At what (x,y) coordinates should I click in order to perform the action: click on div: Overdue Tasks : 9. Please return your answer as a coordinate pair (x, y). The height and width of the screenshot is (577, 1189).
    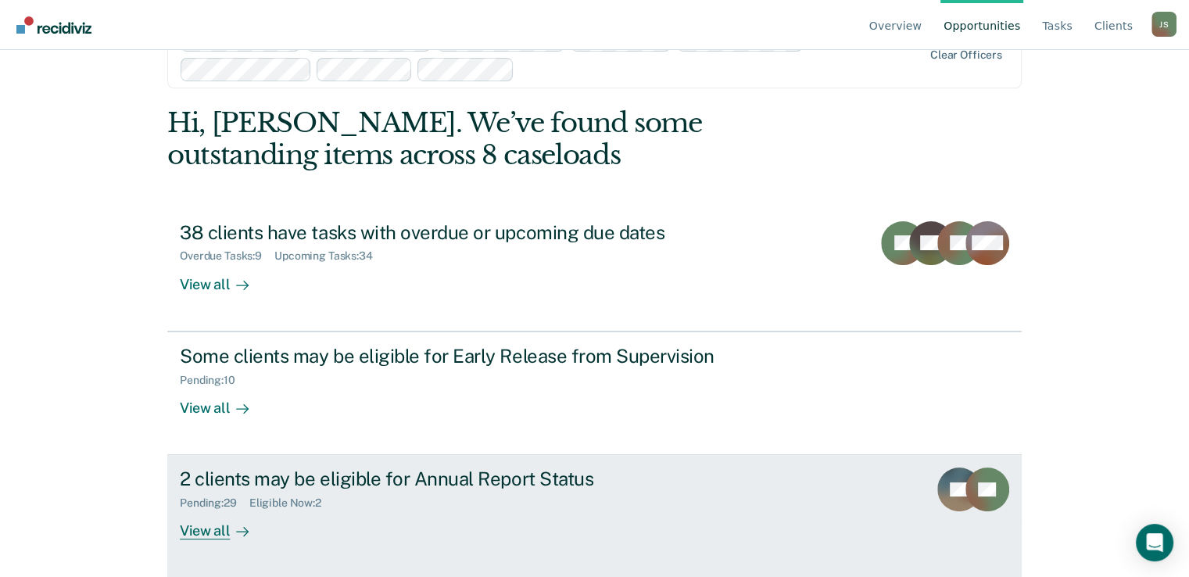
    Looking at the image, I should click on (227, 256).